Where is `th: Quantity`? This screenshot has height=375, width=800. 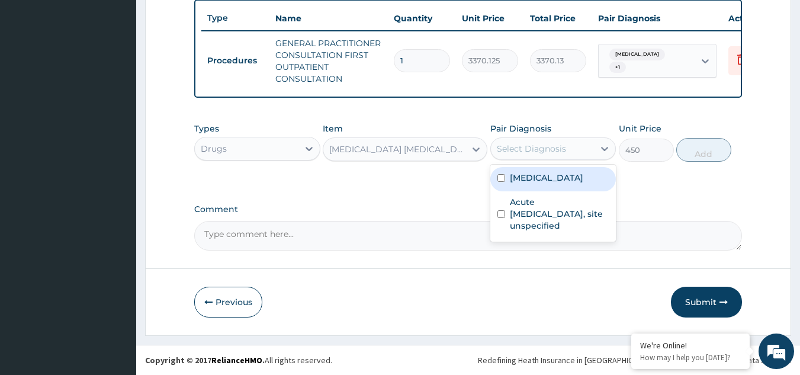 th: Quantity is located at coordinates (422, 18).